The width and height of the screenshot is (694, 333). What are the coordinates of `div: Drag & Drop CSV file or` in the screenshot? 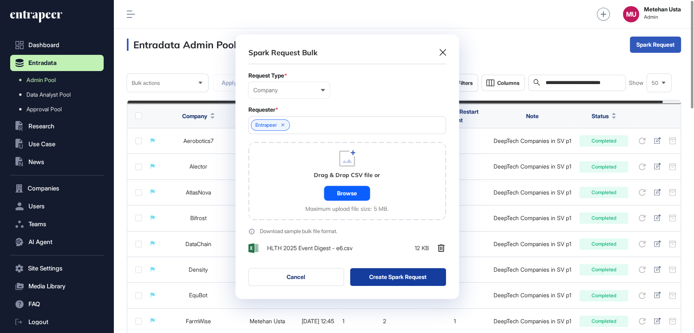 It's located at (347, 176).